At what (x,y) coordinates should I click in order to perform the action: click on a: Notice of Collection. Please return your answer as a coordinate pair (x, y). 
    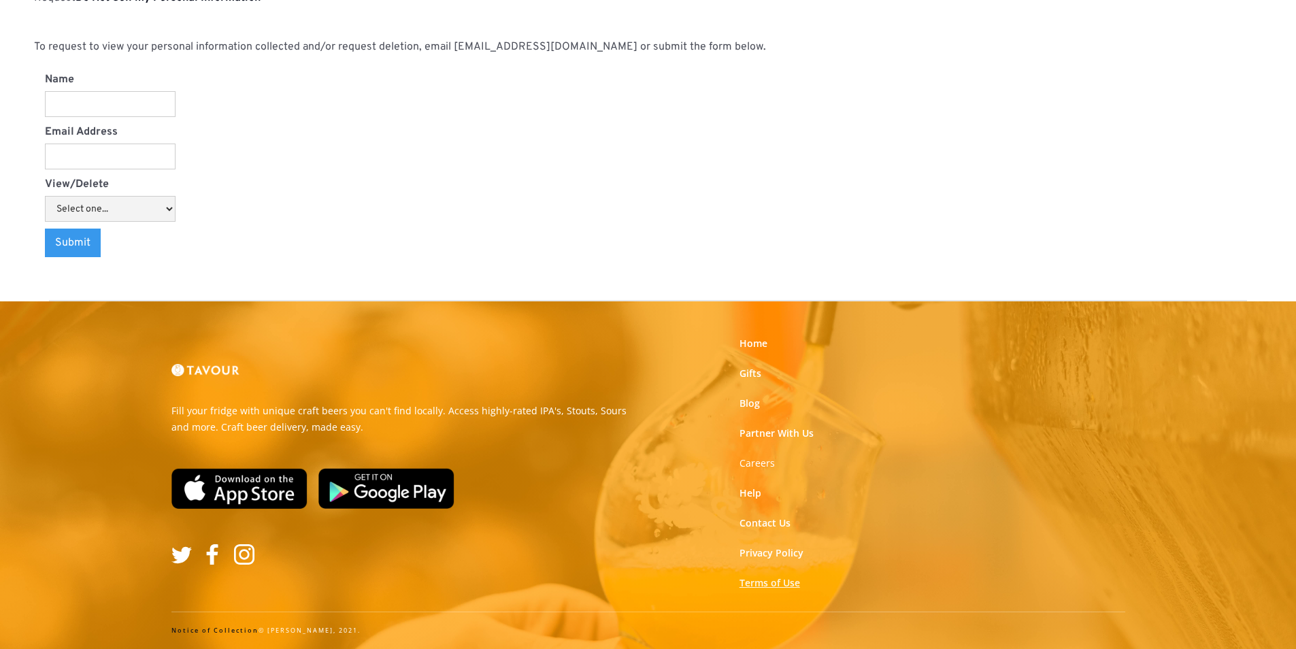
    Looking at the image, I should click on (215, 630).